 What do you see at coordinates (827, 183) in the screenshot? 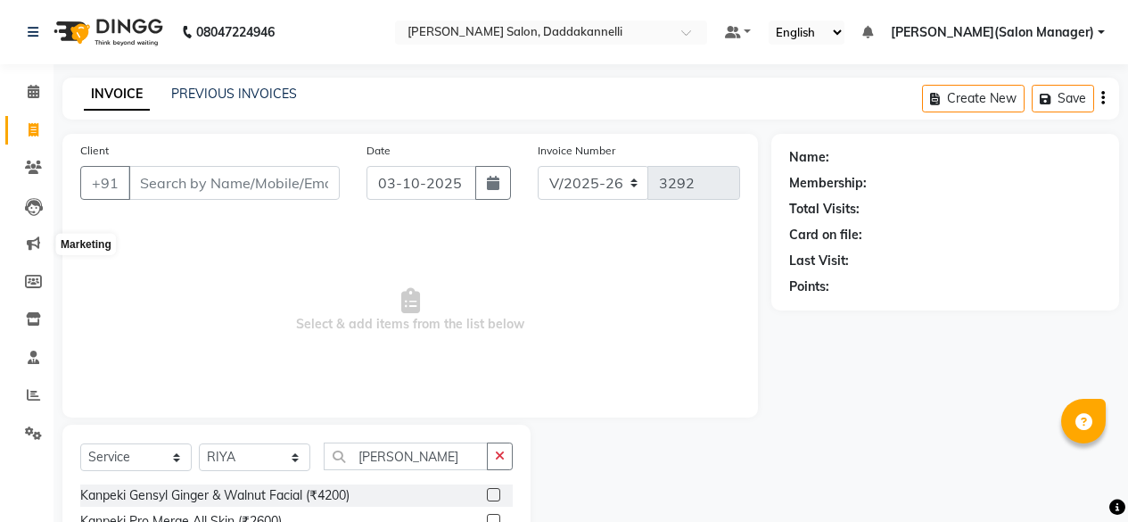
I see `div: Membership:` at bounding box center [827, 183].